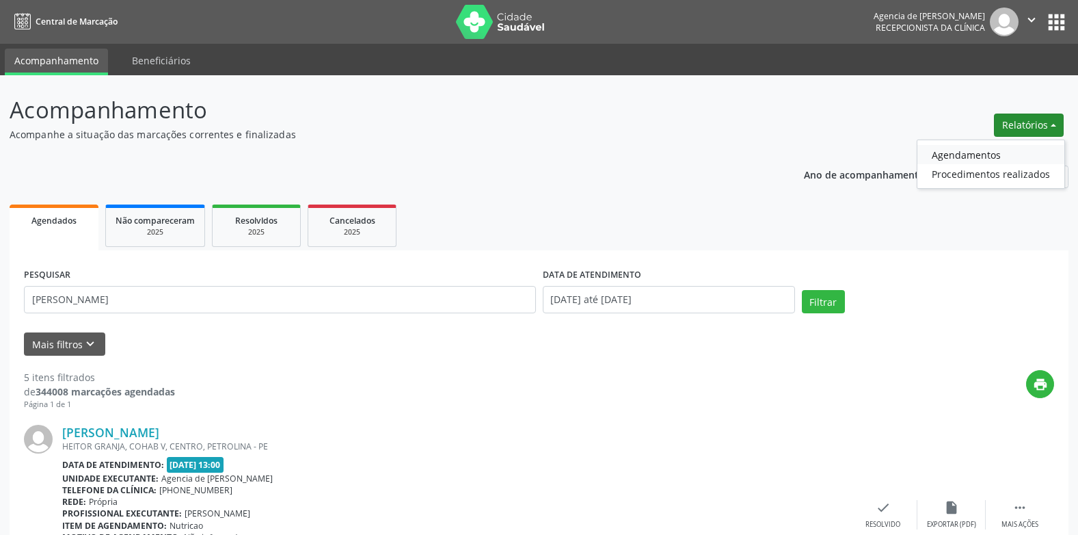 The width and height of the screenshot is (1078, 535). What do you see at coordinates (186, 525) in the screenshot?
I see `span: Nutricao` at bounding box center [186, 525].